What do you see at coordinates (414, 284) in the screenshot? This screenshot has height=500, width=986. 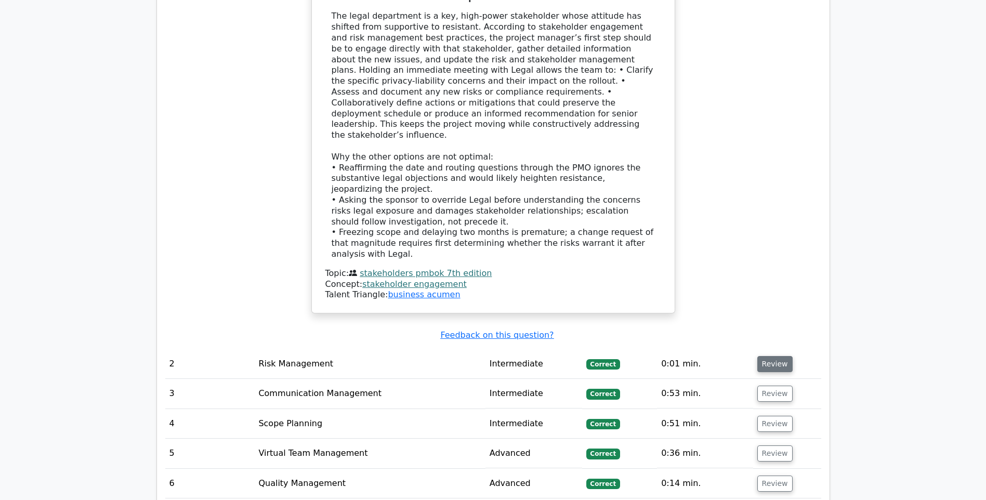 I see `a: stakeholder engagement` at bounding box center [414, 284].